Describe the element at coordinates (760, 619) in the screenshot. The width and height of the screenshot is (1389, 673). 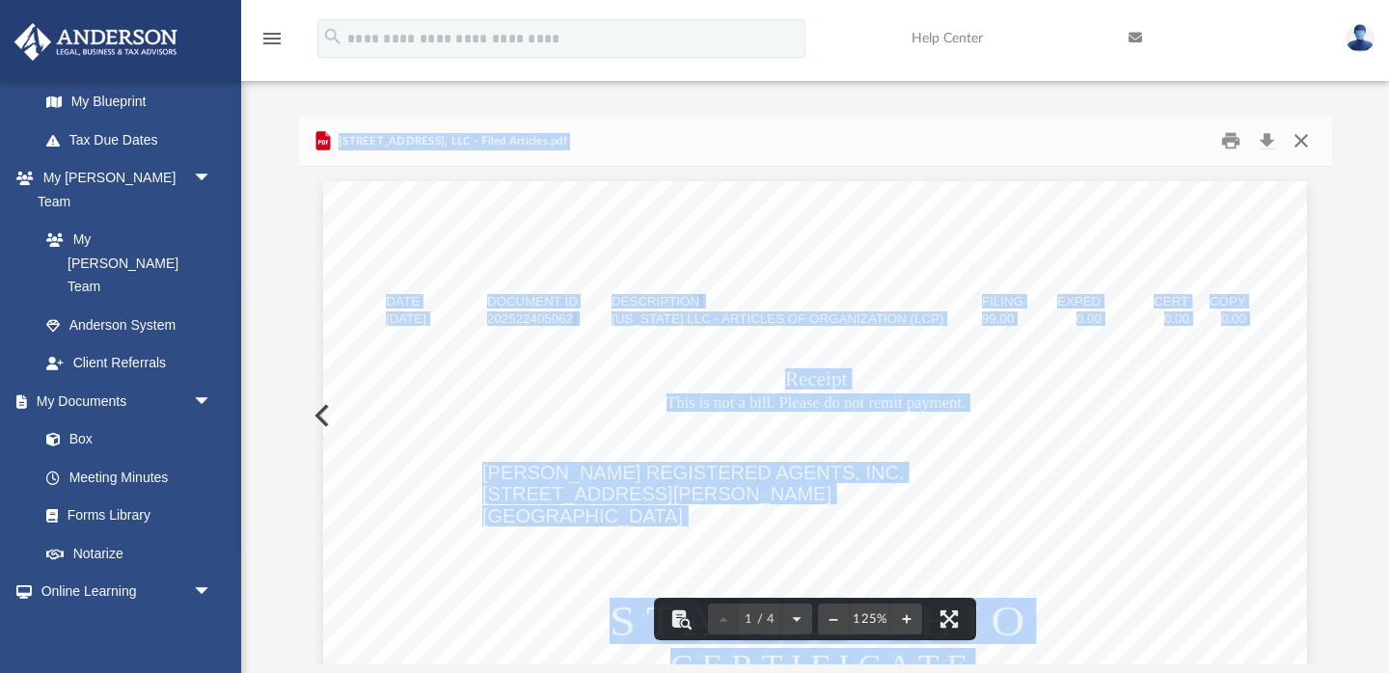
I see `button: 1 / 4` at that location.